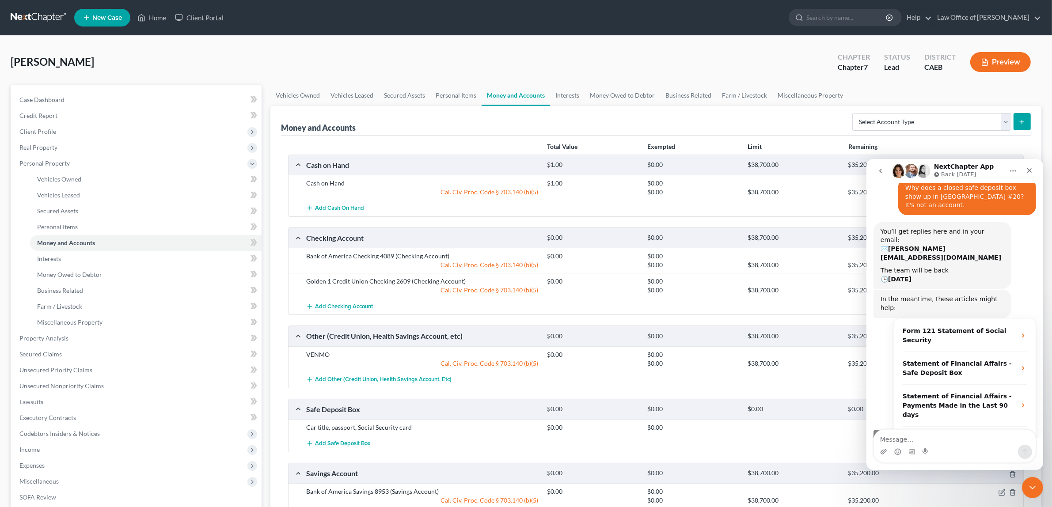 The width and height of the screenshot is (1052, 507). Describe the element at coordinates (58, 195) in the screenshot. I see `span: Vehicles Leased` at that location.